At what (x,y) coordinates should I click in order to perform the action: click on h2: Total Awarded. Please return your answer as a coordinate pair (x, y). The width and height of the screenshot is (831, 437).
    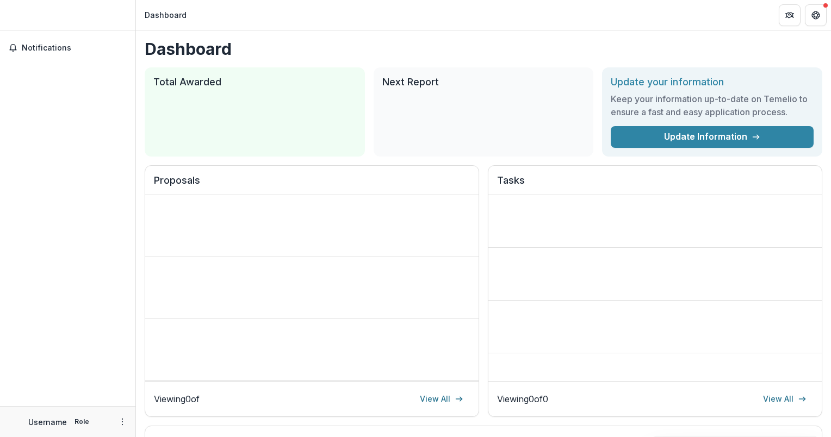
    Looking at the image, I should click on (255, 82).